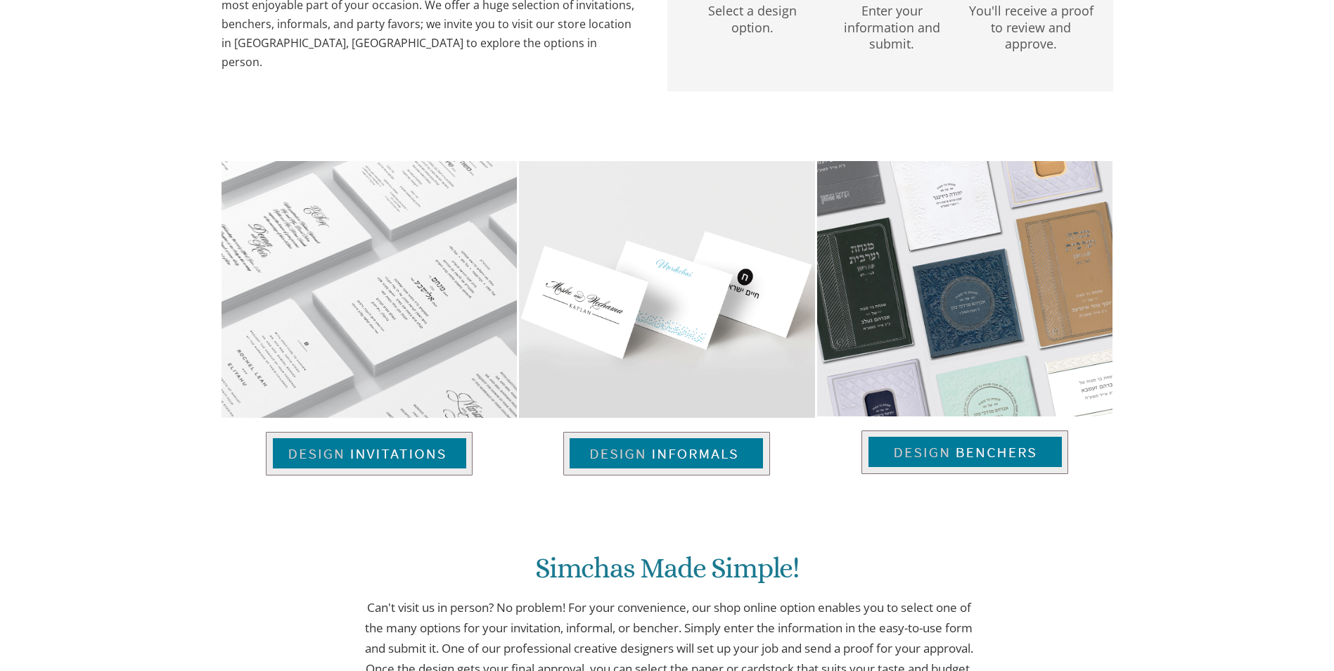 This screenshot has width=1334, height=671. What do you see at coordinates (667, 573) in the screenshot?
I see `h1: Simchas Made Simple!` at bounding box center [667, 573].